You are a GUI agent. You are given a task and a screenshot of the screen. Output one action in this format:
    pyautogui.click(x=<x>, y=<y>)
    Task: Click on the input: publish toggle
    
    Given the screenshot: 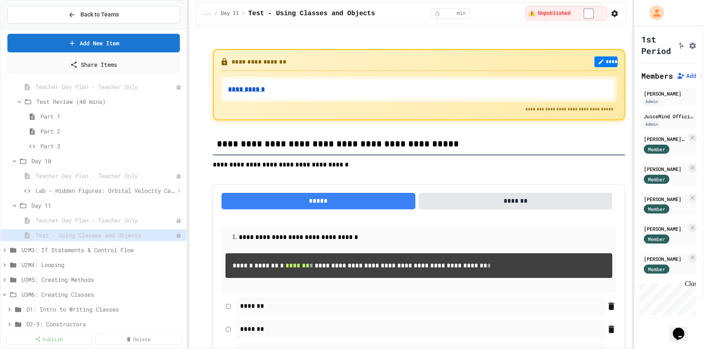 What is the action you would take?
    pyautogui.click(x=588, y=14)
    